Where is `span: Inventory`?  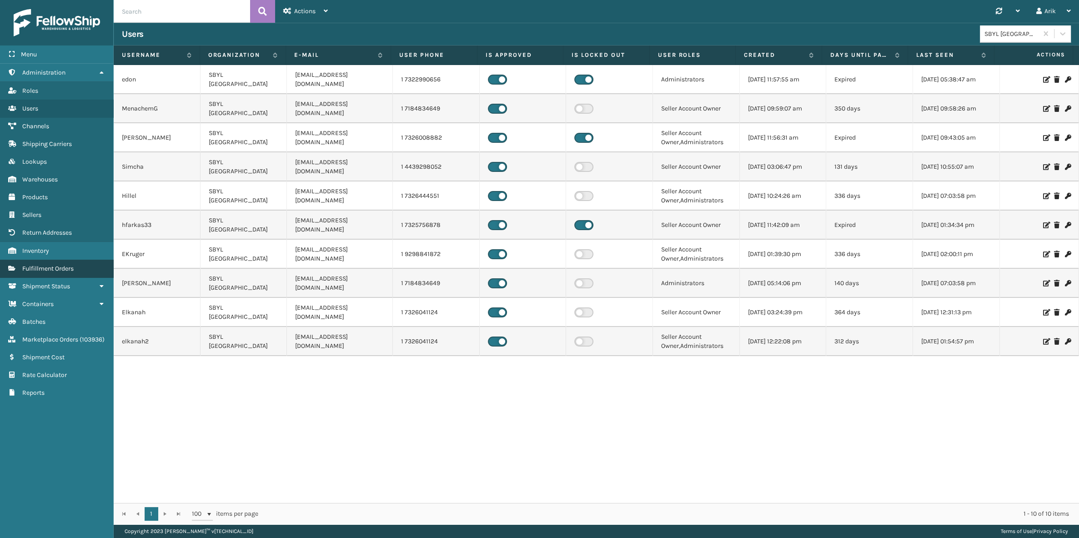 span: Inventory is located at coordinates (35, 251).